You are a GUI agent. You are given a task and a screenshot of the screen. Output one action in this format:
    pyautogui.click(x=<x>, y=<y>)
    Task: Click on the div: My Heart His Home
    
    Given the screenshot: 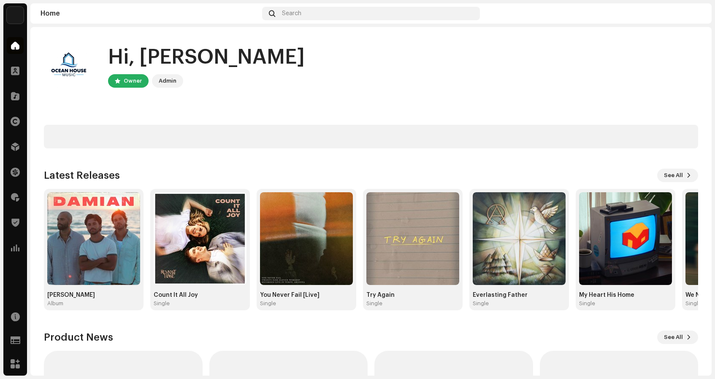 What is the action you would take?
    pyautogui.click(x=625, y=295)
    